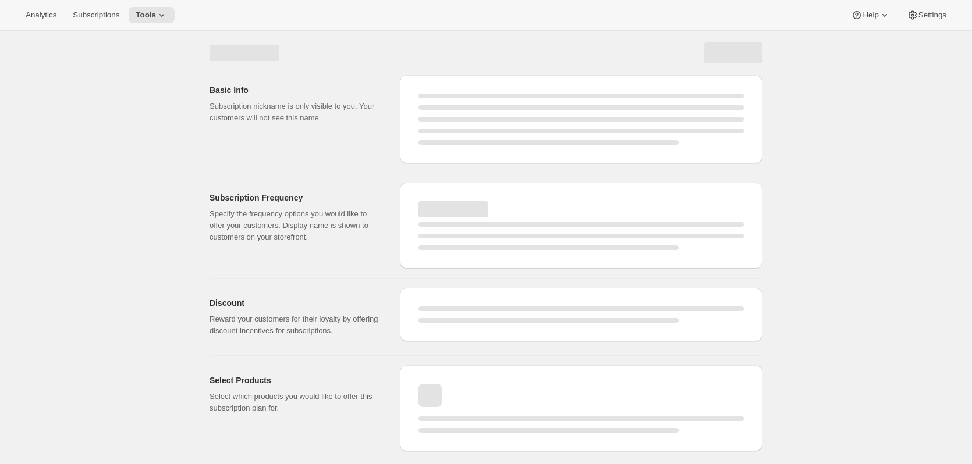 This screenshot has height=464, width=972. I want to click on span: Analytics, so click(41, 15).